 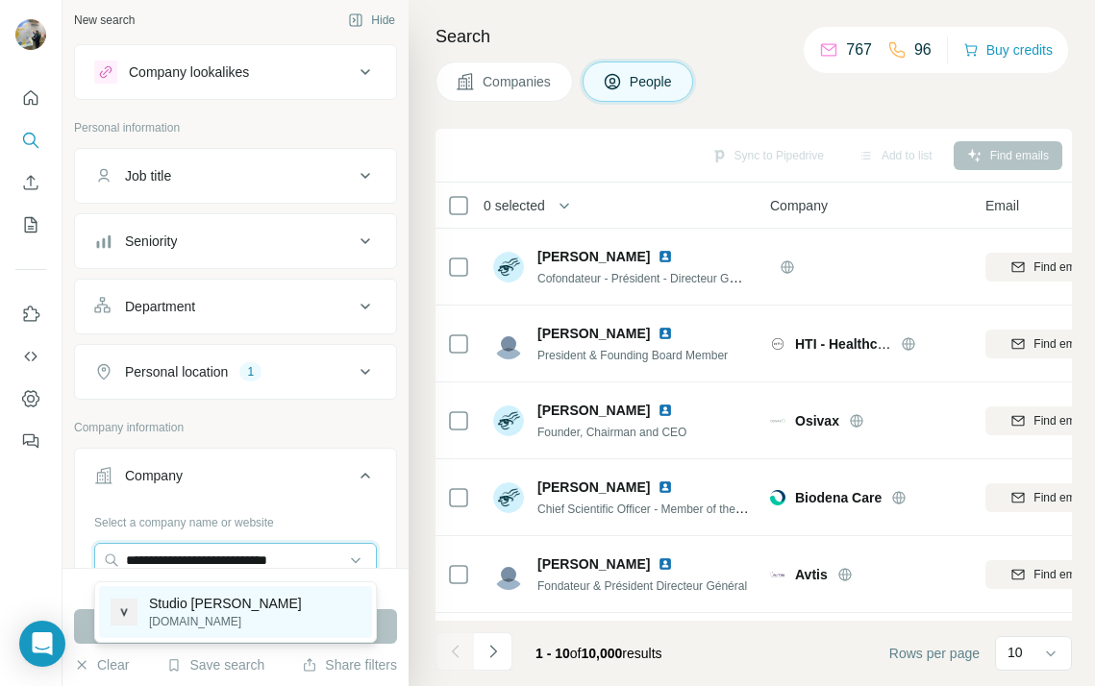 I want to click on button: Job title, so click(x=236, y=176).